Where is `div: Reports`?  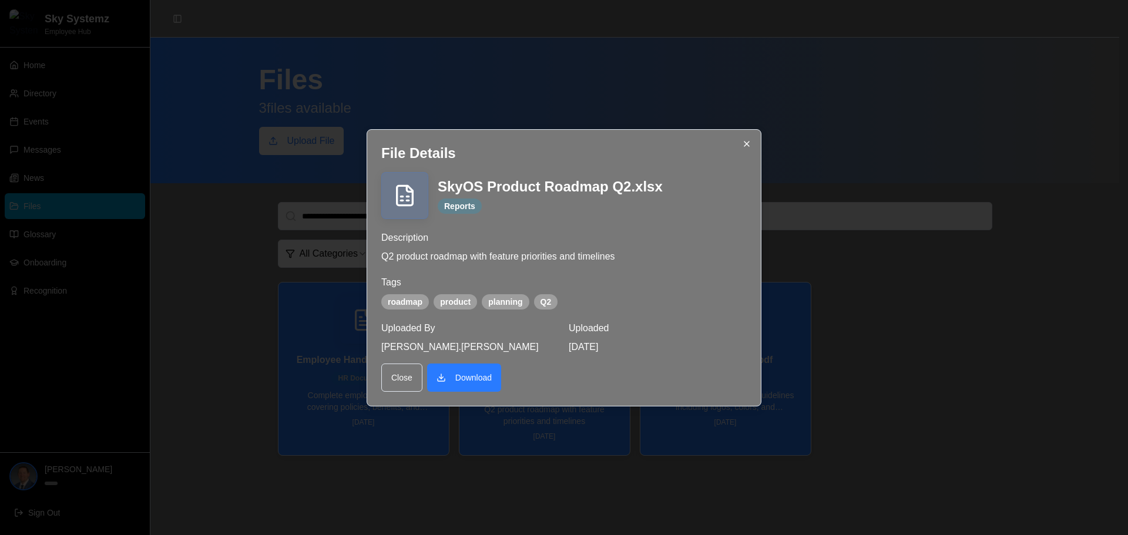
div: Reports is located at coordinates (459, 206).